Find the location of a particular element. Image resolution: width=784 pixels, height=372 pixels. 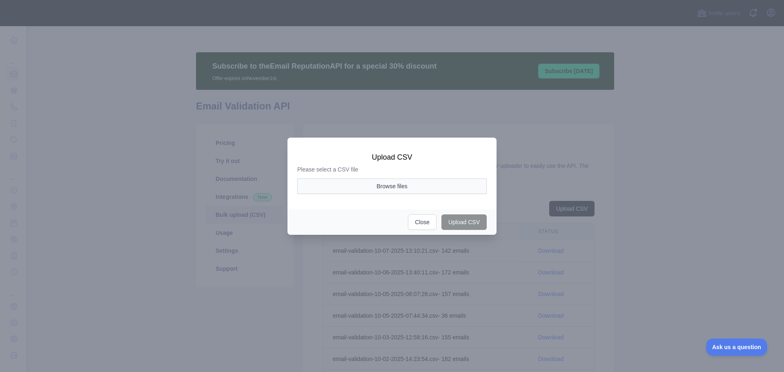

button: Upload CSV is located at coordinates (464, 222).